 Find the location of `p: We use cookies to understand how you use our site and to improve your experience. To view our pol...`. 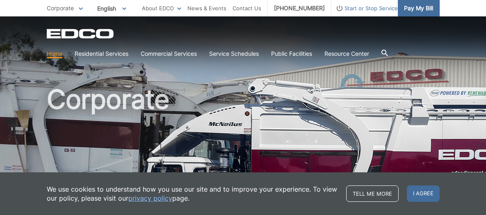

p: We use cookies to understand how you use our site and to improve your experience. To view our pol... is located at coordinates (192, 194).